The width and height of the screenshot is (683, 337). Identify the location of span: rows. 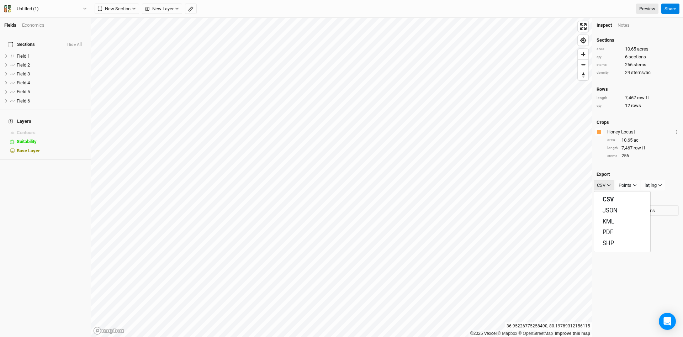
(636, 106).